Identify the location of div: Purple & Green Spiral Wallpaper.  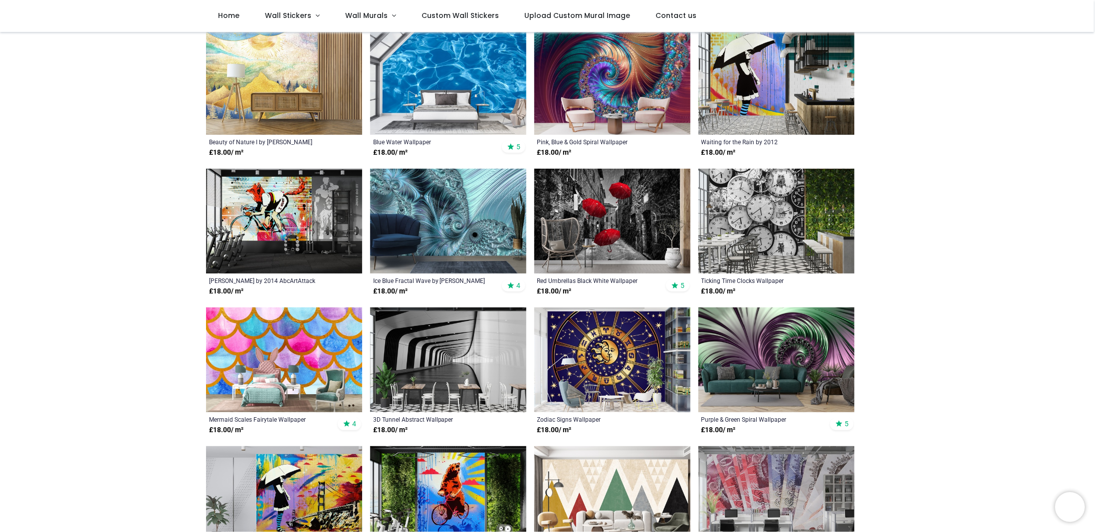
(762, 419).